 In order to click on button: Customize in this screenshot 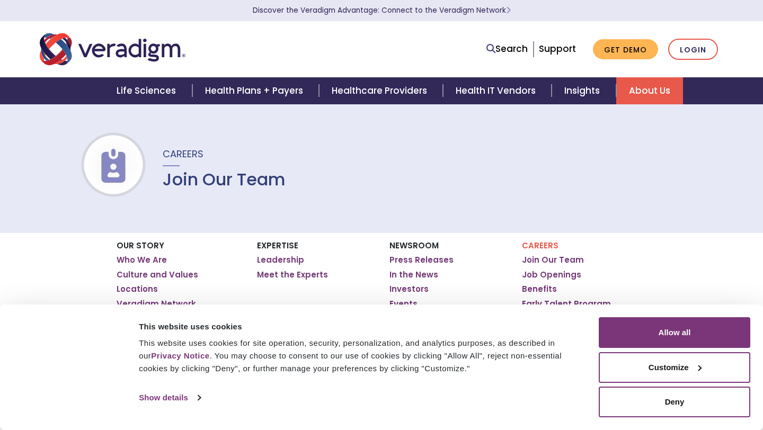, I will do `click(674, 368)`.